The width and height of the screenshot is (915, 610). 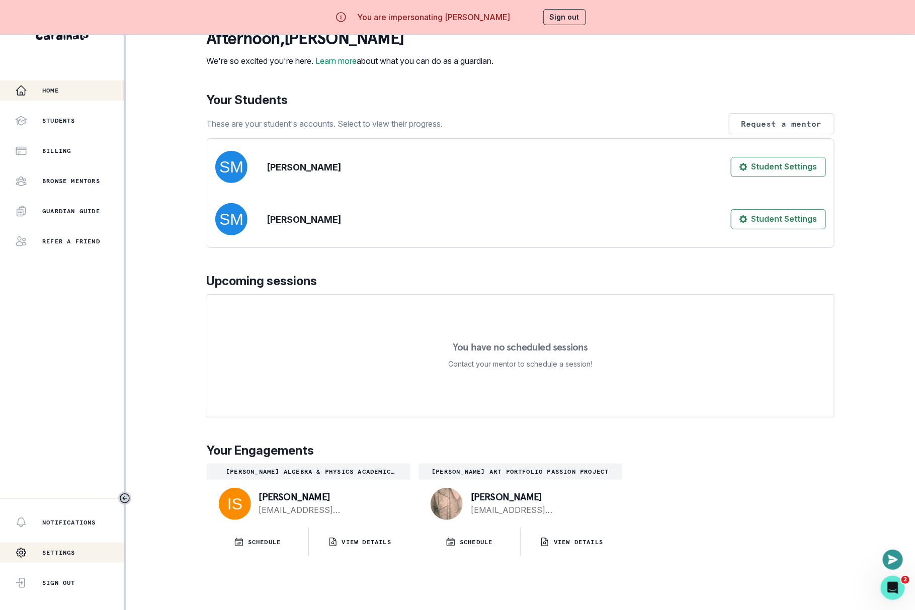 I want to click on p: Home, so click(x=50, y=91).